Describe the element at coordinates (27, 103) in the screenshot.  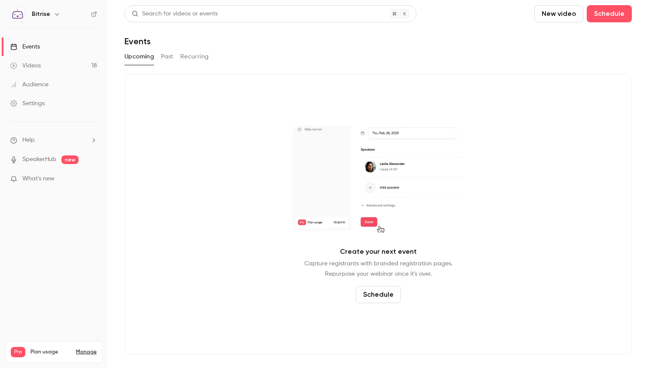
I see `div: Settings` at that location.